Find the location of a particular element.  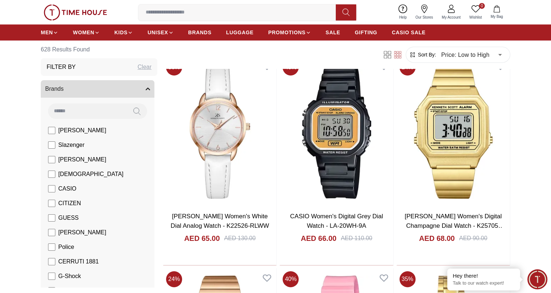

img: CASIO Women's Digital Grey Dial Watch - LA-20WH-9A is located at coordinates (336, 131).